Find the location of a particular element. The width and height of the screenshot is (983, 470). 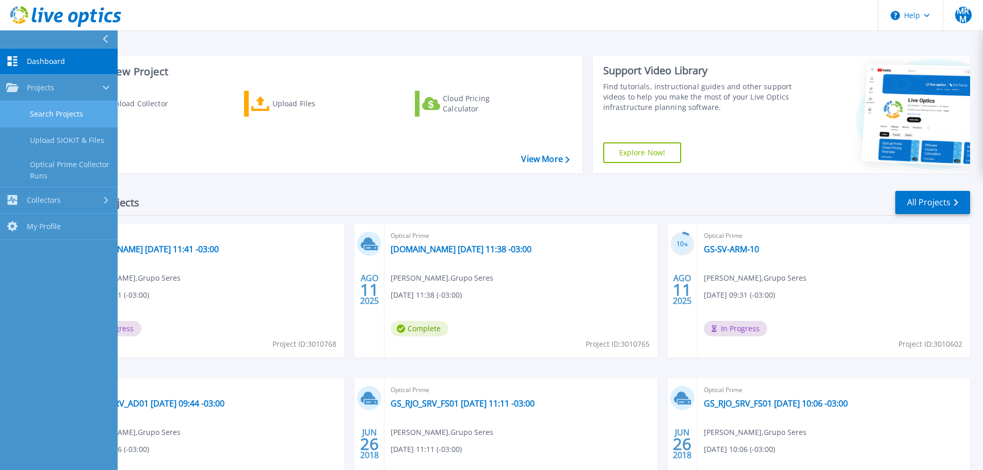

span: Project ID: 3010768 is located at coordinates (304, 344).